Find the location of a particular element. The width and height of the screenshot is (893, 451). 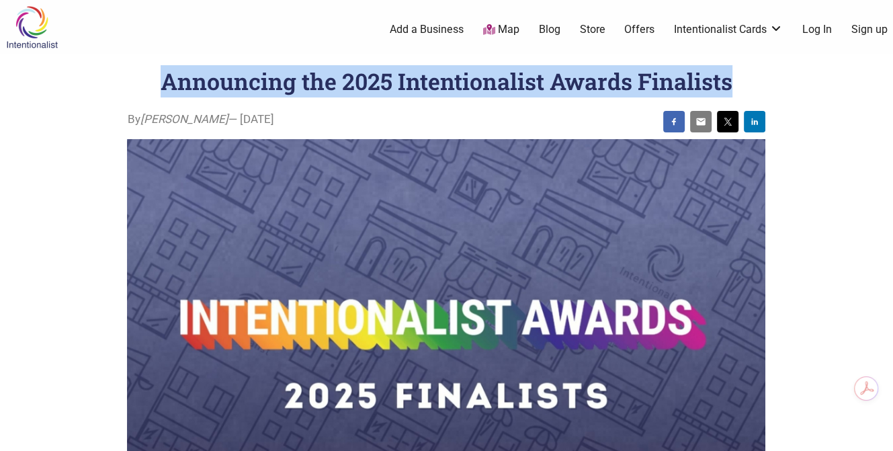

li: Intentionalist Cards is located at coordinates (729, 30).